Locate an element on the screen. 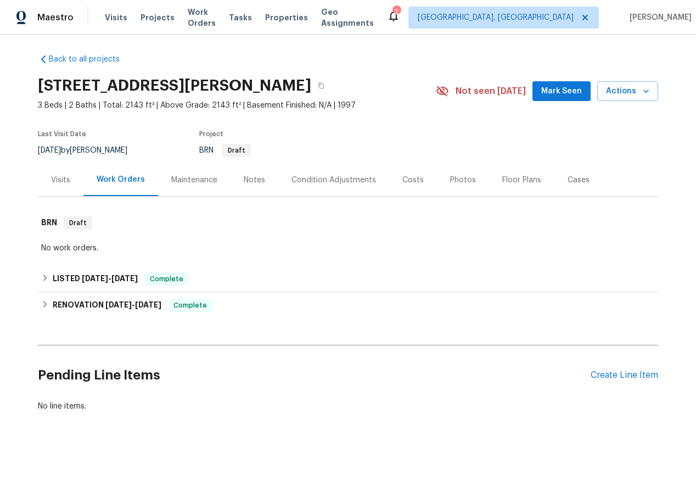 Image resolution: width=696 pixels, height=486 pixels. button: Copy Address is located at coordinates (321, 86).